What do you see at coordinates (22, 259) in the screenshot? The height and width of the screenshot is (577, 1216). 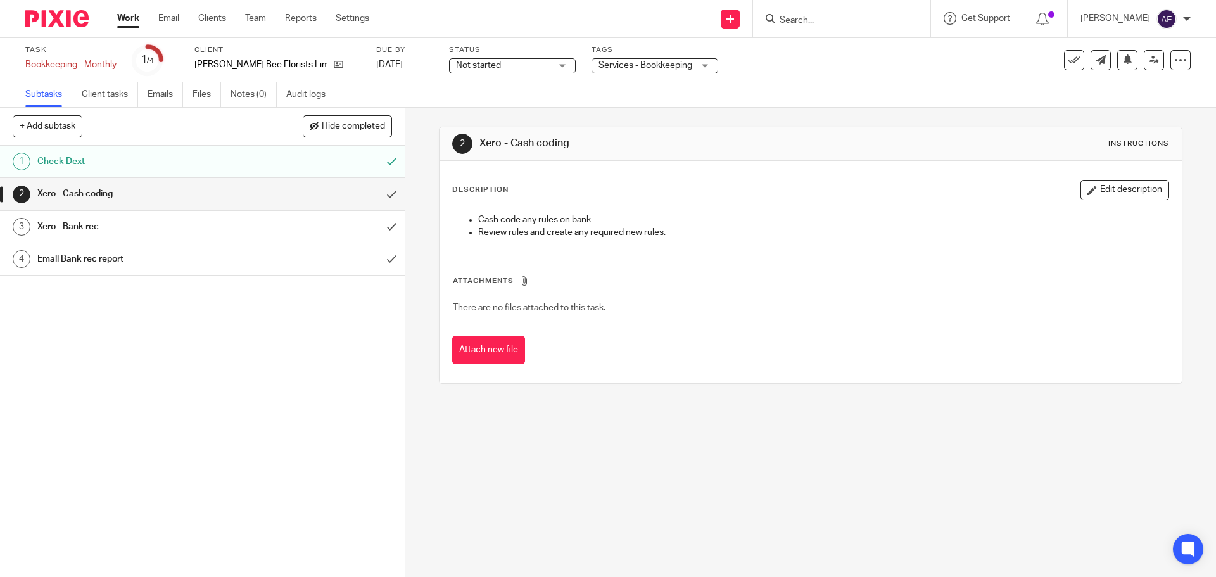 I see `div: 4` at bounding box center [22, 259].